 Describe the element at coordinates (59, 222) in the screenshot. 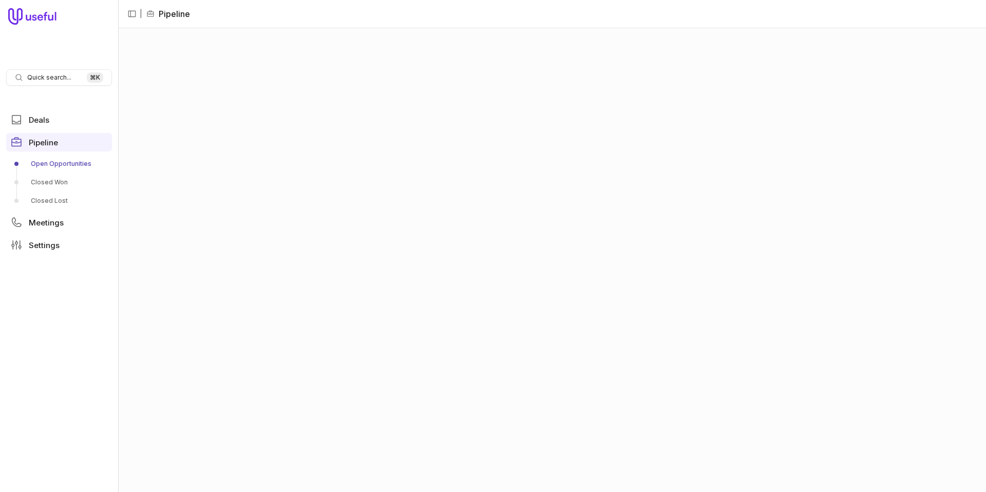

I see `a: Meetings` at that location.